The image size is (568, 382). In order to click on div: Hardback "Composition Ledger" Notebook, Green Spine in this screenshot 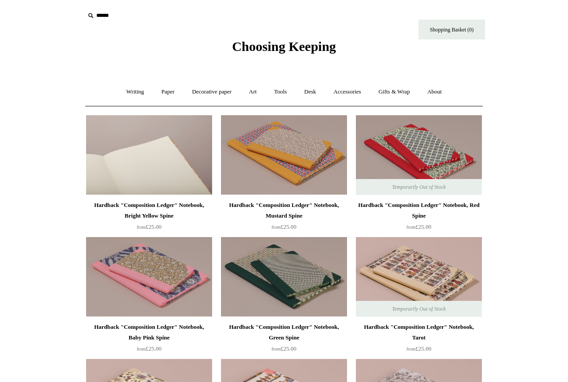, I will do `click(284, 333)`.